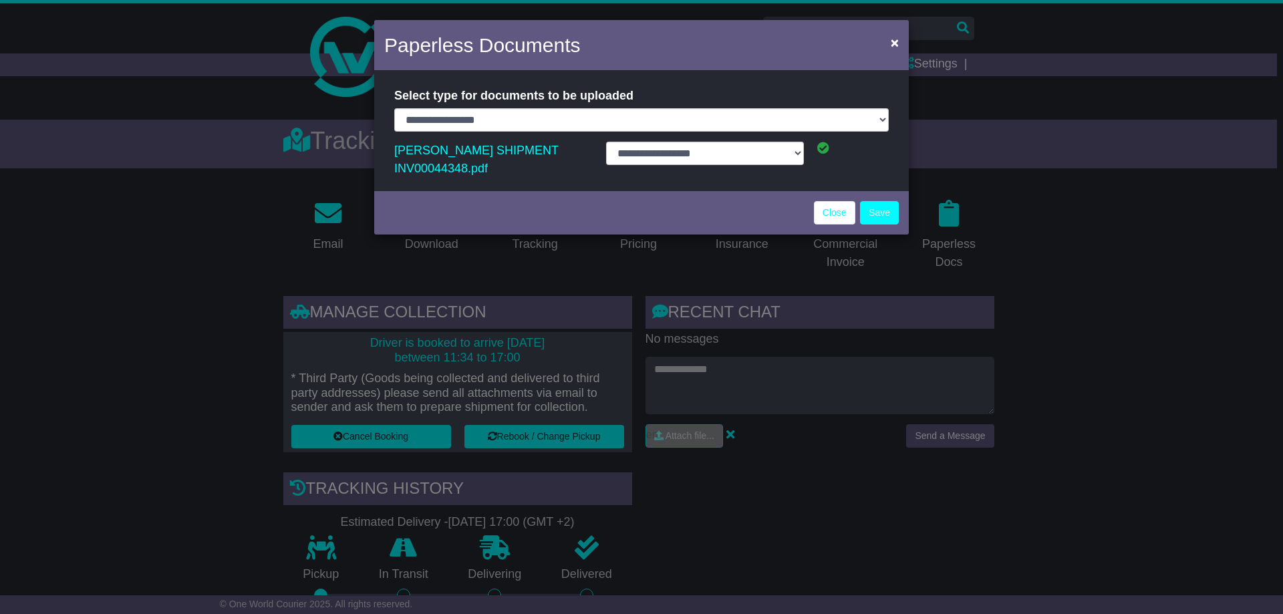 The height and width of the screenshot is (614, 1283). I want to click on a: Close, so click(834, 212).